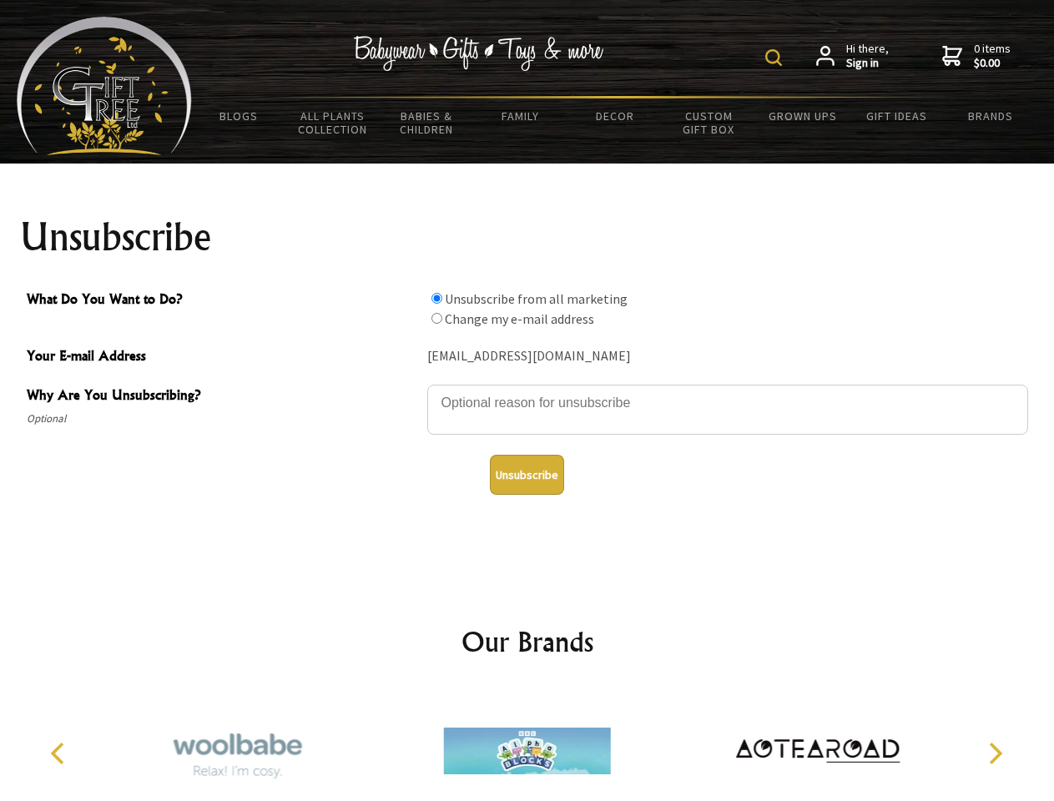  What do you see at coordinates (60, 754) in the screenshot?
I see `button: Previous` at bounding box center [60, 754].